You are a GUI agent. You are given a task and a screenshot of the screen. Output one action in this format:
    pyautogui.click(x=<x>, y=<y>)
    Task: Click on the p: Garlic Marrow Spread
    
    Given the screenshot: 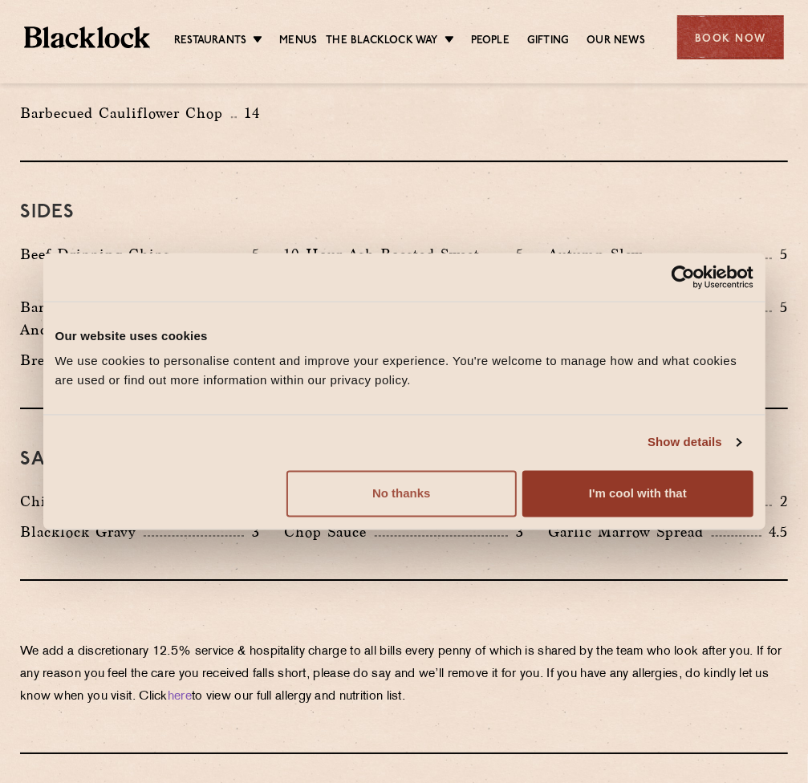 What is the action you would take?
    pyautogui.click(x=630, y=532)
    